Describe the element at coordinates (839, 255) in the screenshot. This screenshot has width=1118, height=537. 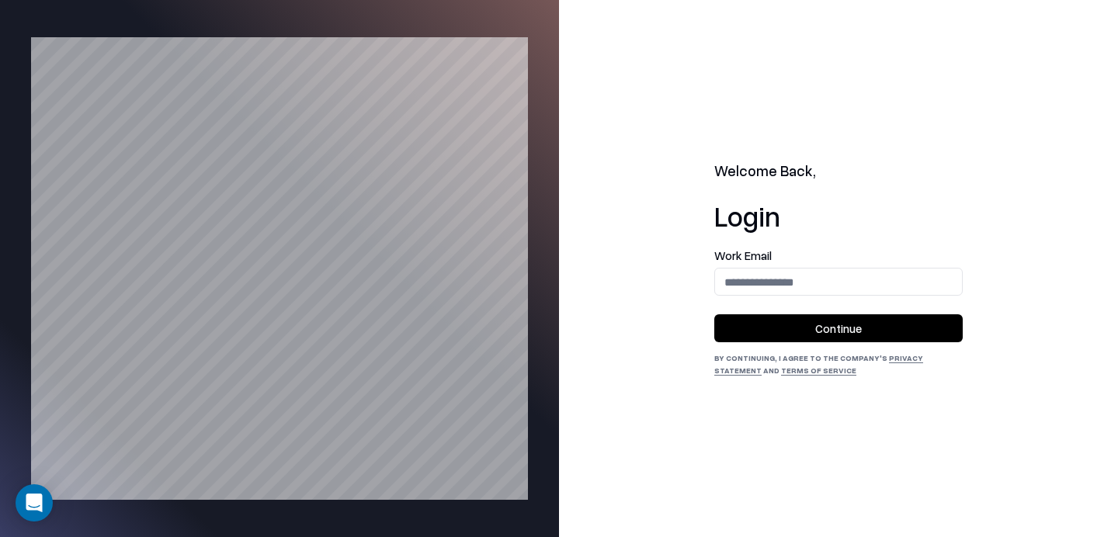
I see `label: Work Email` at that location.